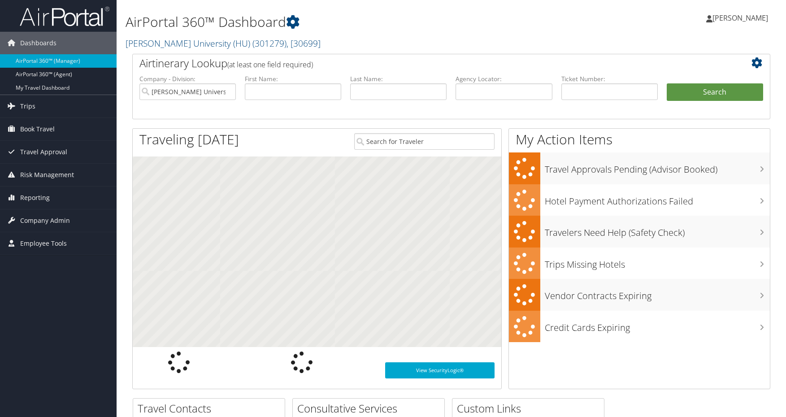 Image resolution: width=786 pixels, height=417 pixels. What do you see at coordinates (398, 79) in the screenshot?
I see `label: Last Name:` at bounding box center [398, 79].